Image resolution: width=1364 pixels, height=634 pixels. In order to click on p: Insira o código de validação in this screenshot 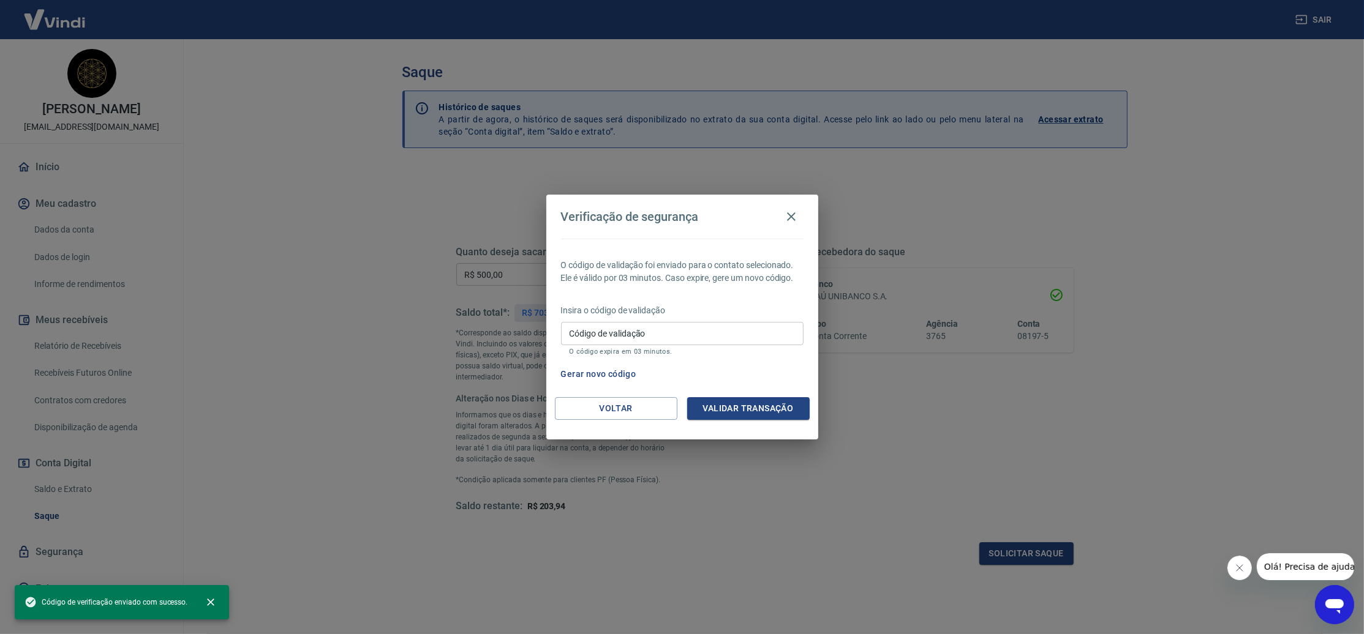, I will do `click(682, 310)`.